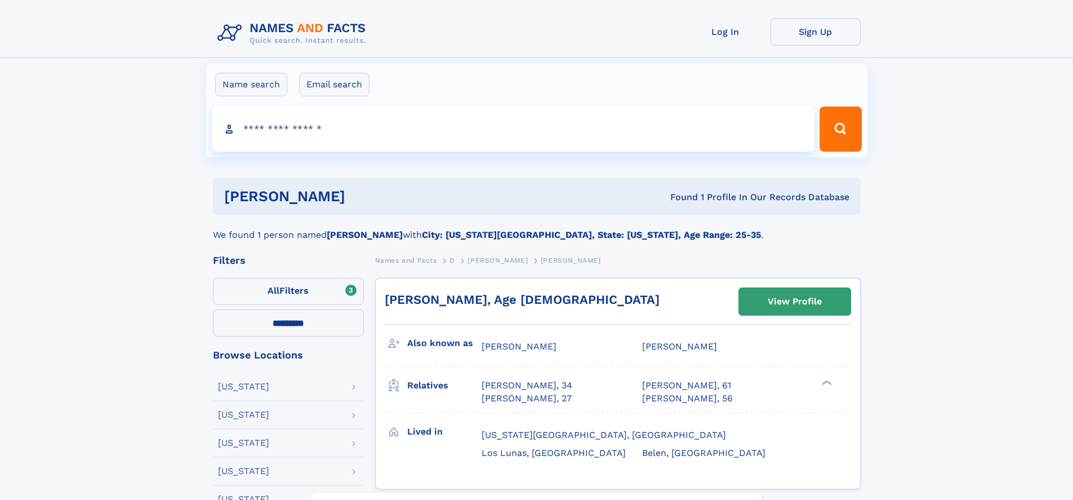  What do you see at coordinates (288, 260) in the screenshot?
I see `div: Filters` at bounding box center [288, 260].